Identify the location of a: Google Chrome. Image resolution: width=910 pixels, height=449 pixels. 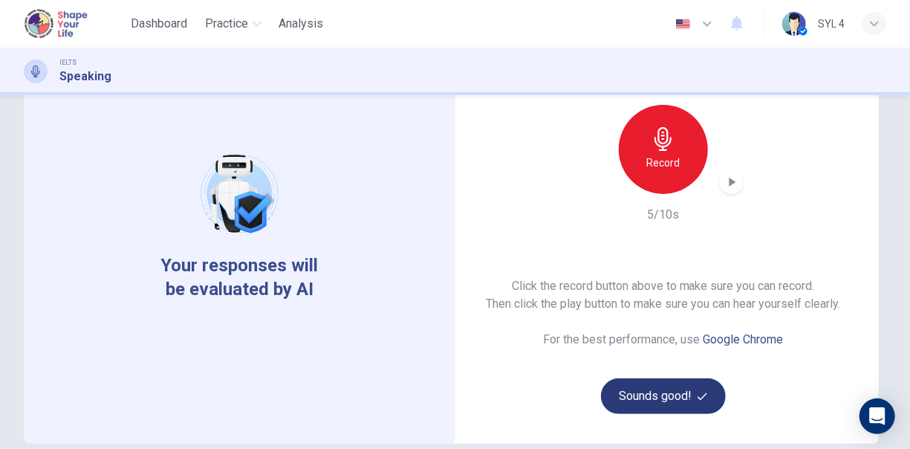
(743, 339).